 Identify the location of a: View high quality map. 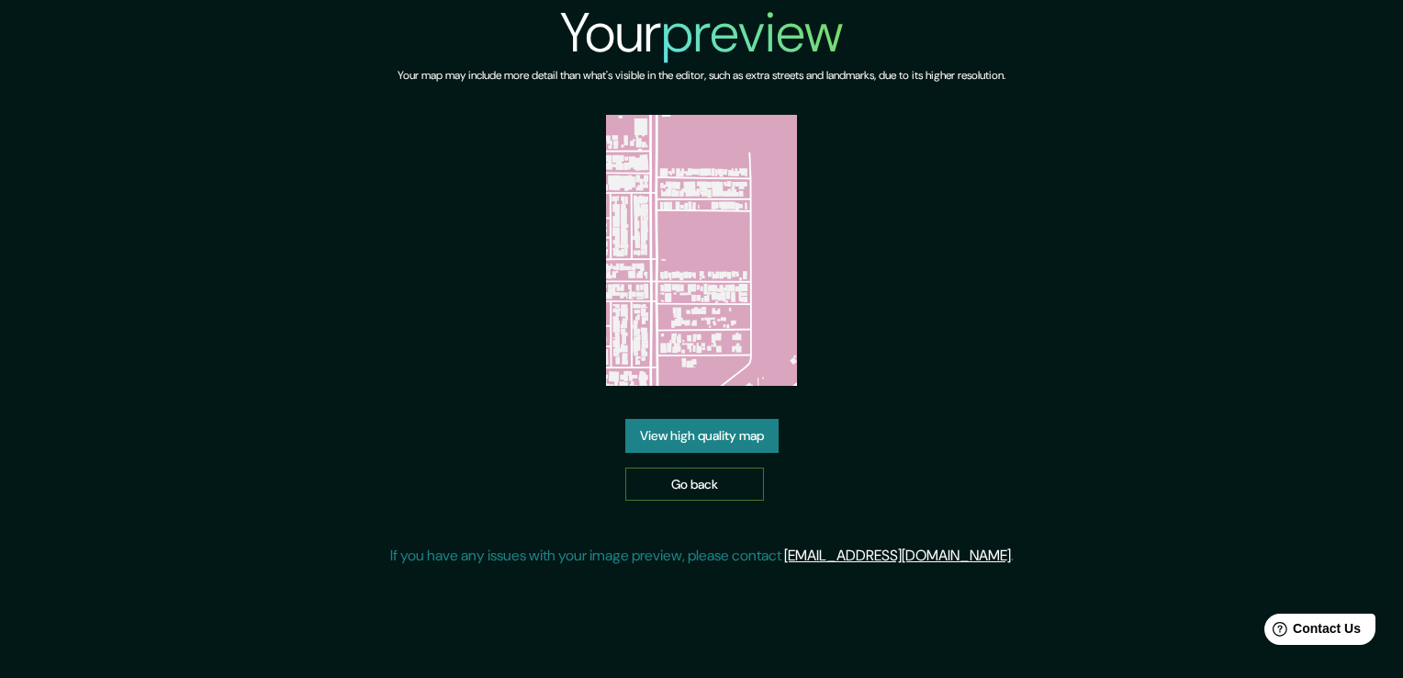
(702, 435).